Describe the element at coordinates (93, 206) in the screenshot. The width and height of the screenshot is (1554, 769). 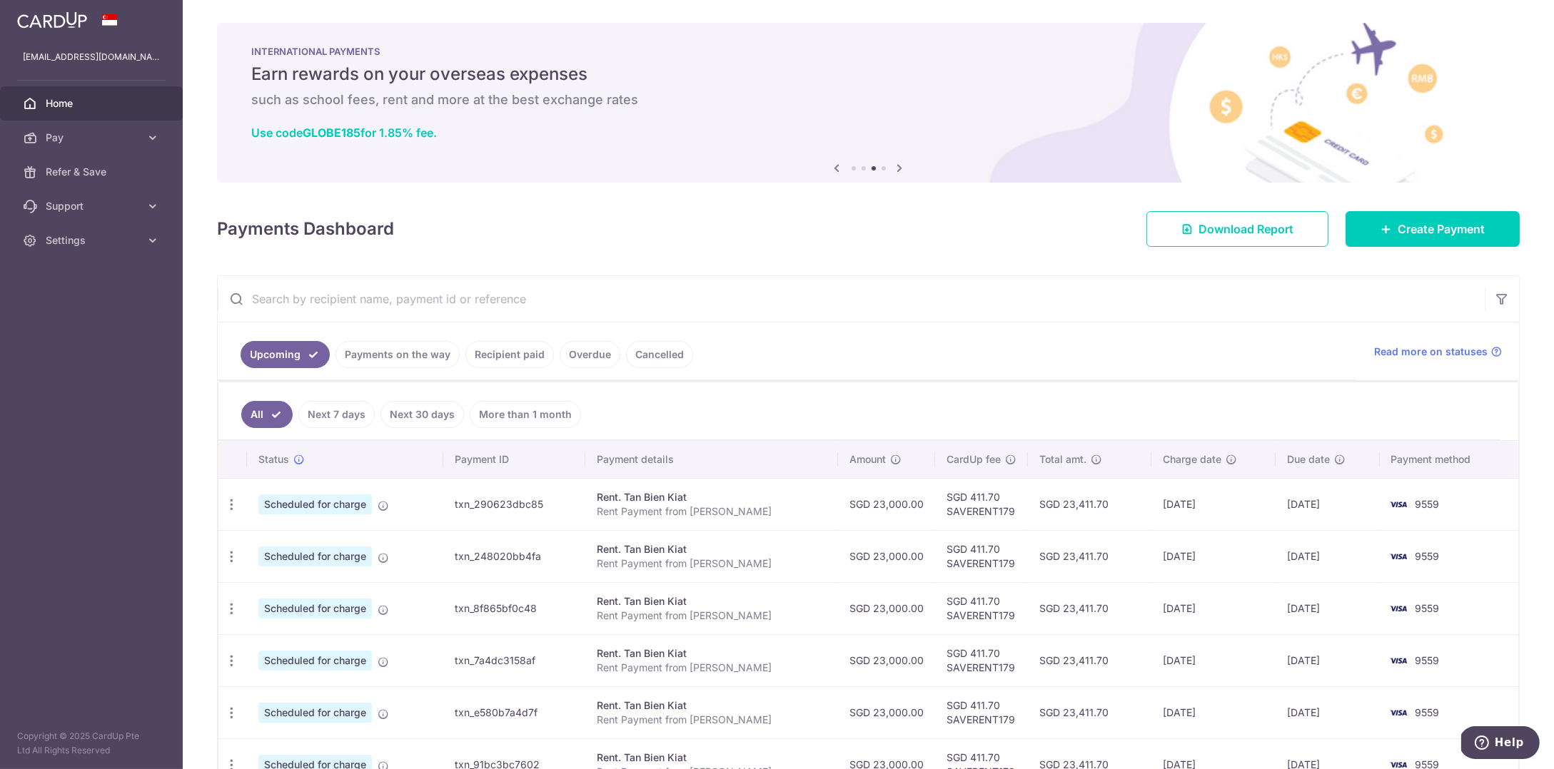
I see `span: Support` at that location.